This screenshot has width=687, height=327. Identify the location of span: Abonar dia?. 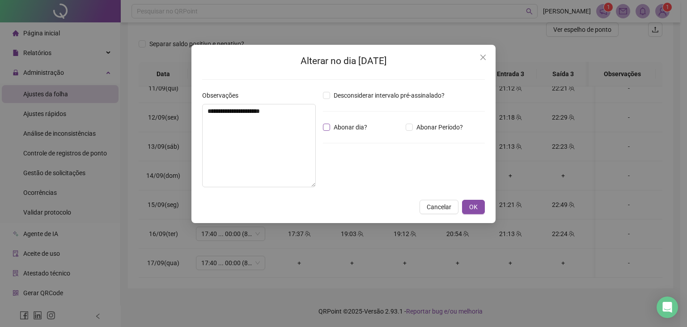
(350, 127).